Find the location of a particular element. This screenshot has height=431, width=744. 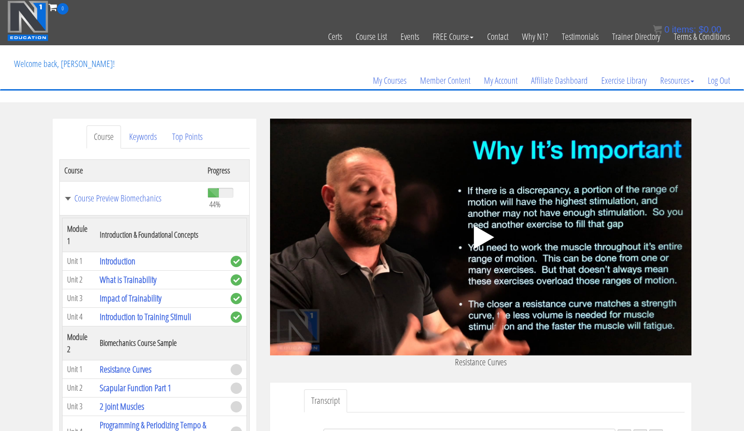

a: Keywords is located at coordinates (143, 137).